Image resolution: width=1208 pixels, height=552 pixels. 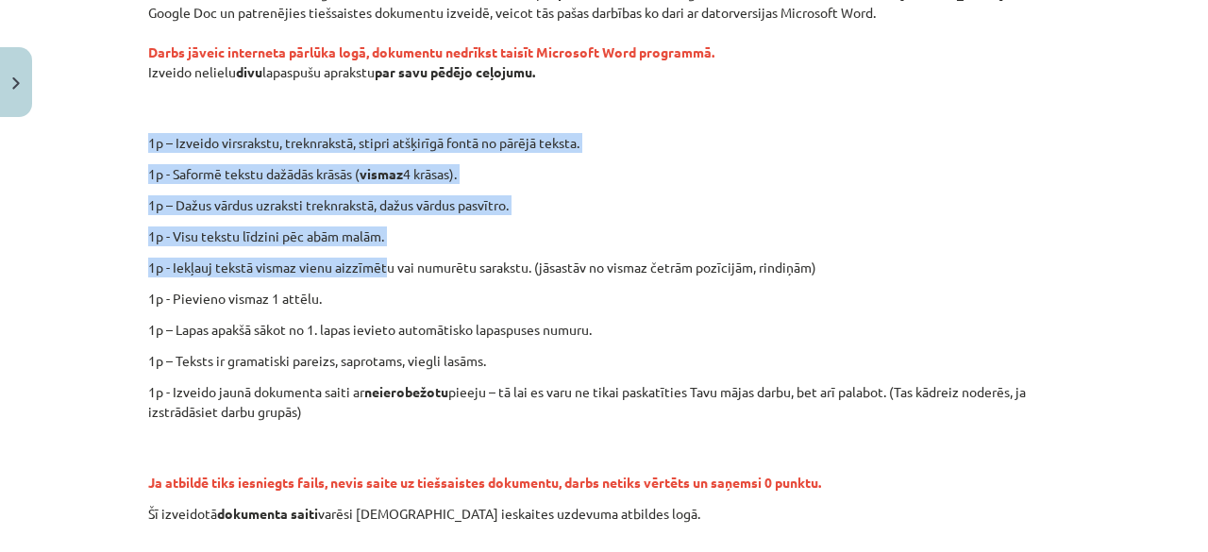 I want to click on p: 1p – Izveido virsrakstu, treknrakstā, stipri atšķirīgā fontā no pārējā teksta., so click(x=666, y=142).